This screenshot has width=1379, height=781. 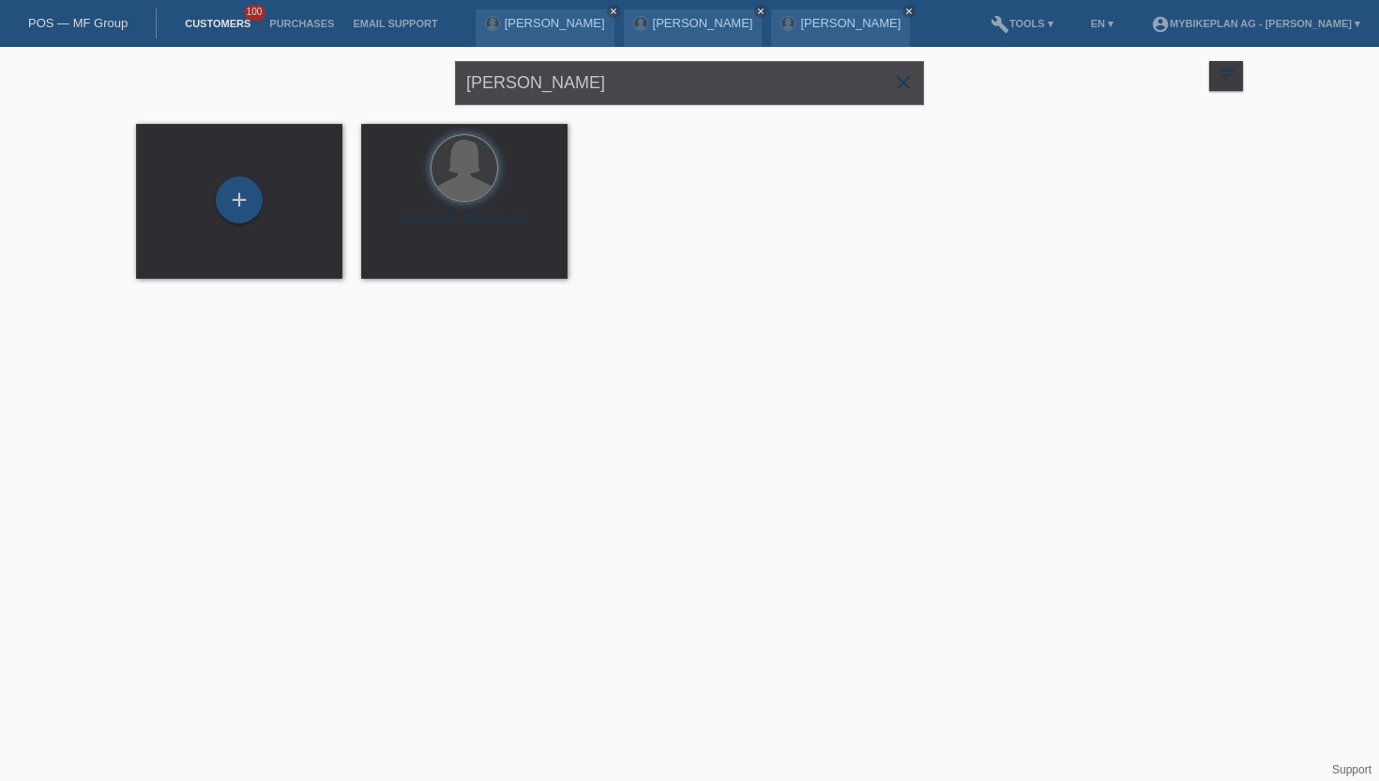 I want to click on a: Email Support, so click(x=395, y=23).